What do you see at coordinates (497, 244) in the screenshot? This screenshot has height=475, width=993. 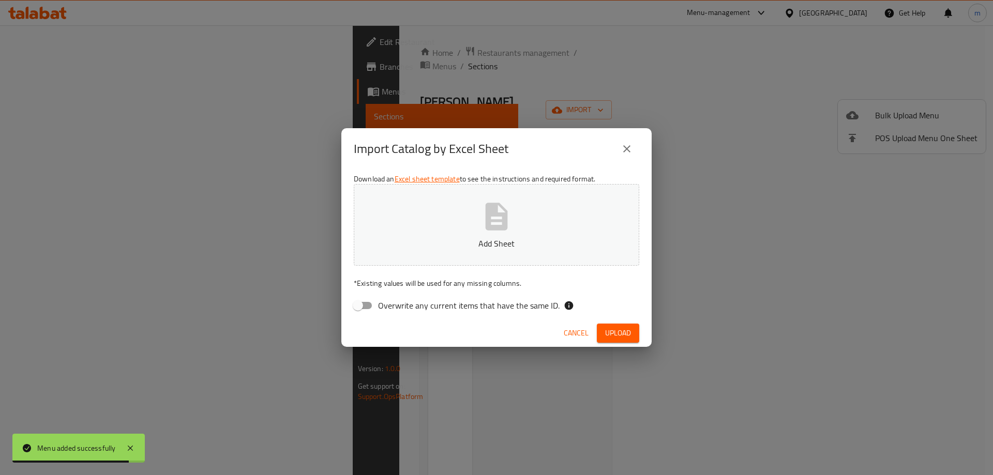 I see `p: Add Sheet` at bounding box center [497, 244].